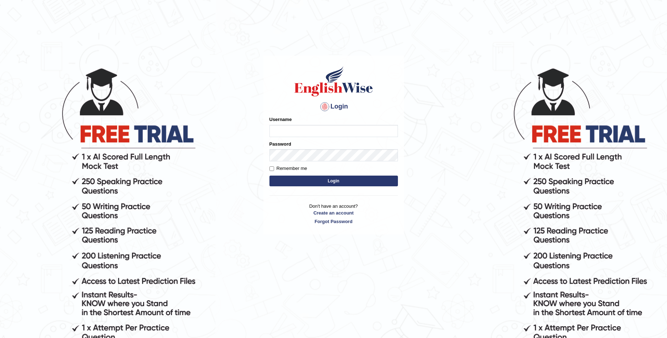 Image resolution: width=667 pixels, height=338 pixels. What do you see at coordinates (334, 221) in the screenshot?
I see `a: Forgot Password` at bounding box center [334, 221].